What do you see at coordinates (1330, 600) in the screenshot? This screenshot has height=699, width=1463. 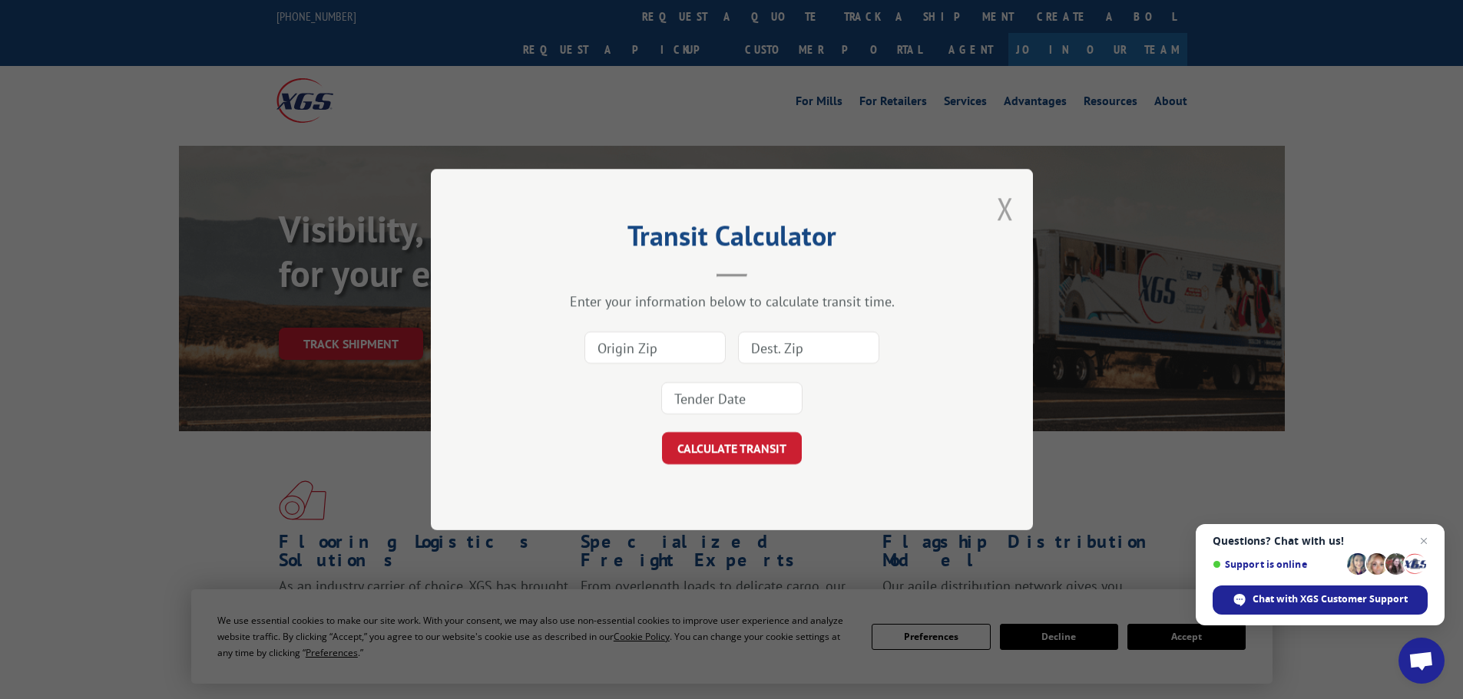 I see `span: Chat with XGS Customer Support` at bounding box center [1330, 600].